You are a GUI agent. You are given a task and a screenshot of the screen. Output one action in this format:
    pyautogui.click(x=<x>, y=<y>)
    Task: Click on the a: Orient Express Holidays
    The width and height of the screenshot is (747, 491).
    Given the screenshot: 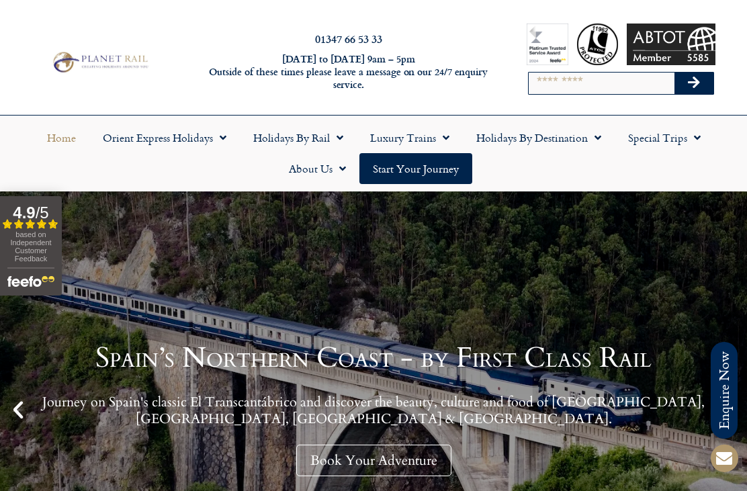 What is the action you would take?
    pyautogui.click(x=165, y=138)
    